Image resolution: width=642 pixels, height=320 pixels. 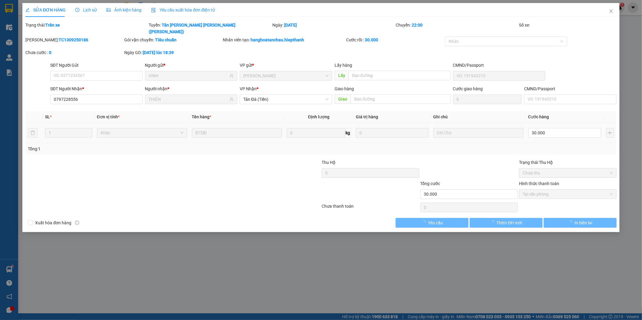 What do you see at coordinates (344, 89) in the screenshot?
I see `span: Giao hàng` at bounding box center [344, 89].